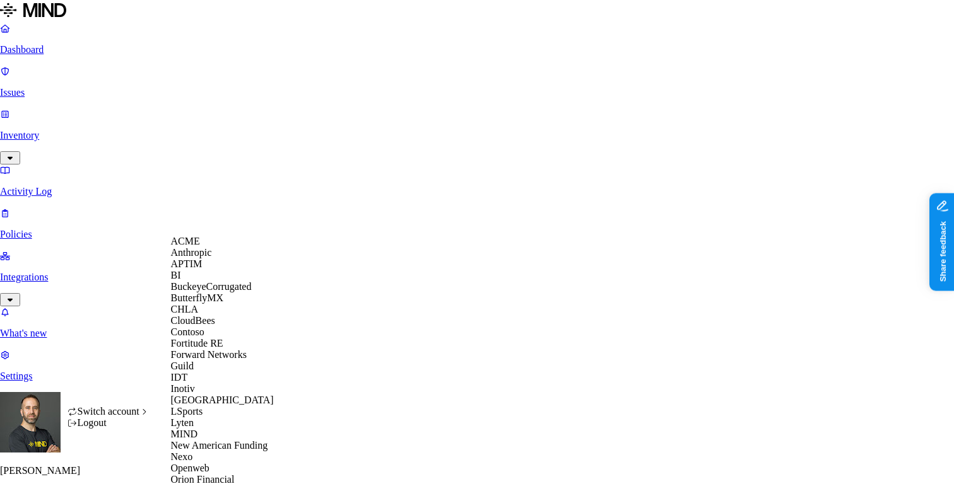 This screenshot has width=954, height=484. What do you see at coordinates (220, 445) in the screenshot?
I see `span: New American Funding` at bounding box center [220, 445].